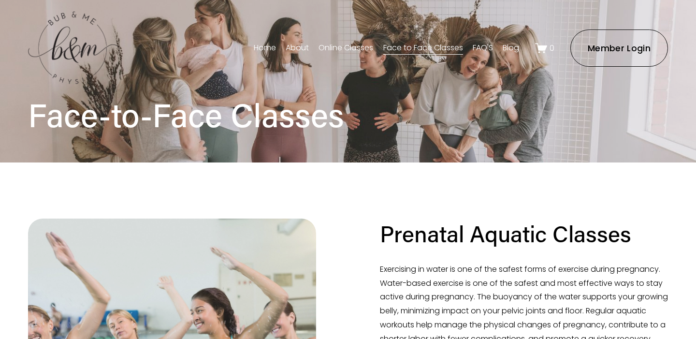 The height and width of the screenshot is (339, 696). What do you see at coordinates (552, 48) in the screenshot?
I see `span: 0` at bounding box center [552, 48].